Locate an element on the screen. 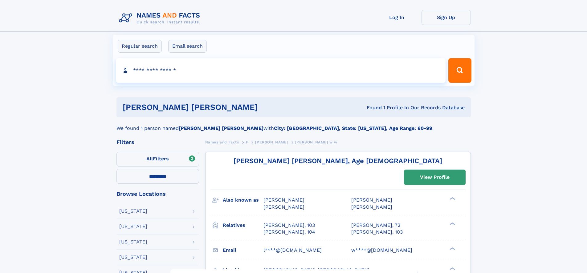 The height and width of the screenshot is (273, 587). label: Email search is located at coordinates (187, 46).